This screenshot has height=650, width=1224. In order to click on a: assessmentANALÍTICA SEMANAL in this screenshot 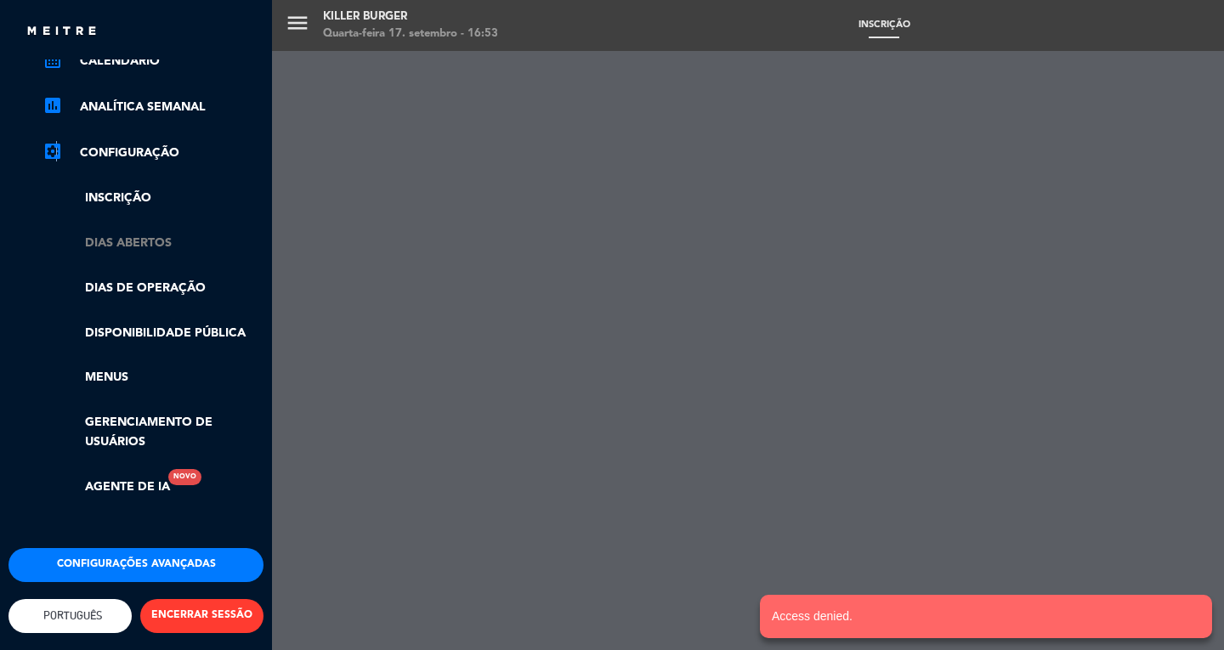, I will do `click(153, 107)`.